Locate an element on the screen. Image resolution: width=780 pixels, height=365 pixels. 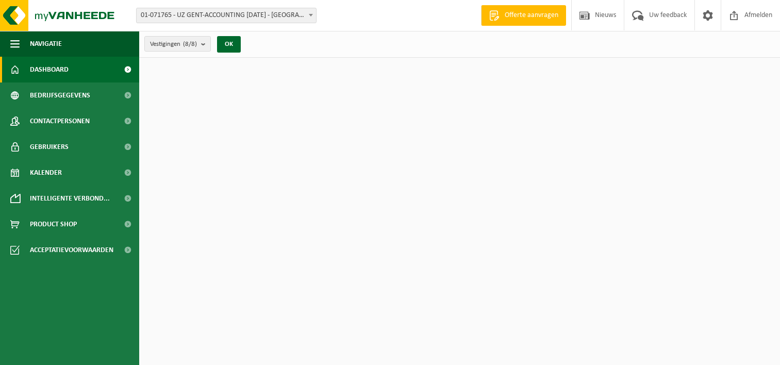
span: Contactpersonen is located at coordinates (60, 121).